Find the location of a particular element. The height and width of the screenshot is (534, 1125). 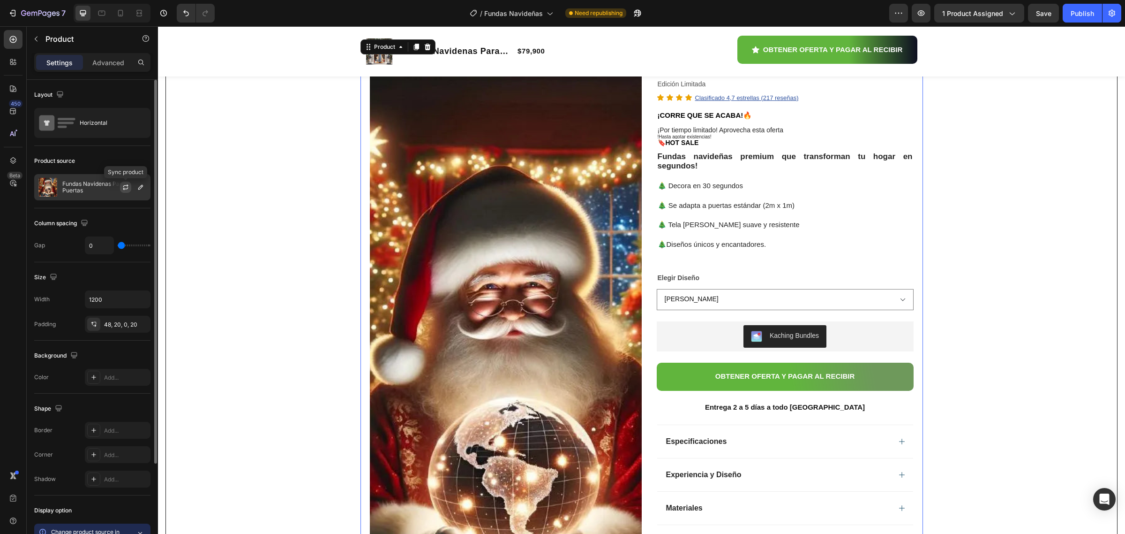

button: 7 is located at coordinates (37, 13).